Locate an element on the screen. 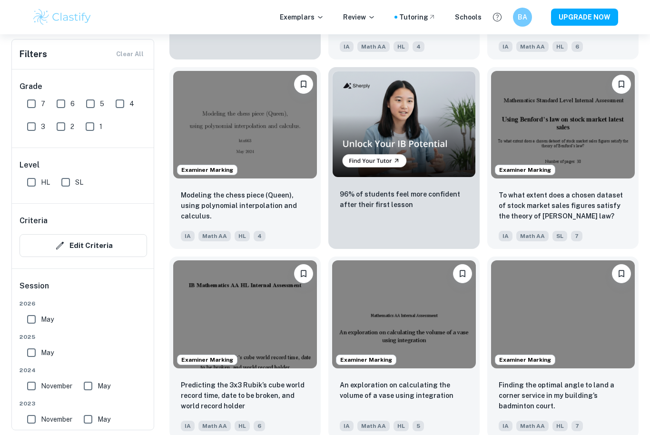 The image size is (650, 435). a: Thumbnail96% of students feel more confident after their first lesson is located at coordinates (404, 158).